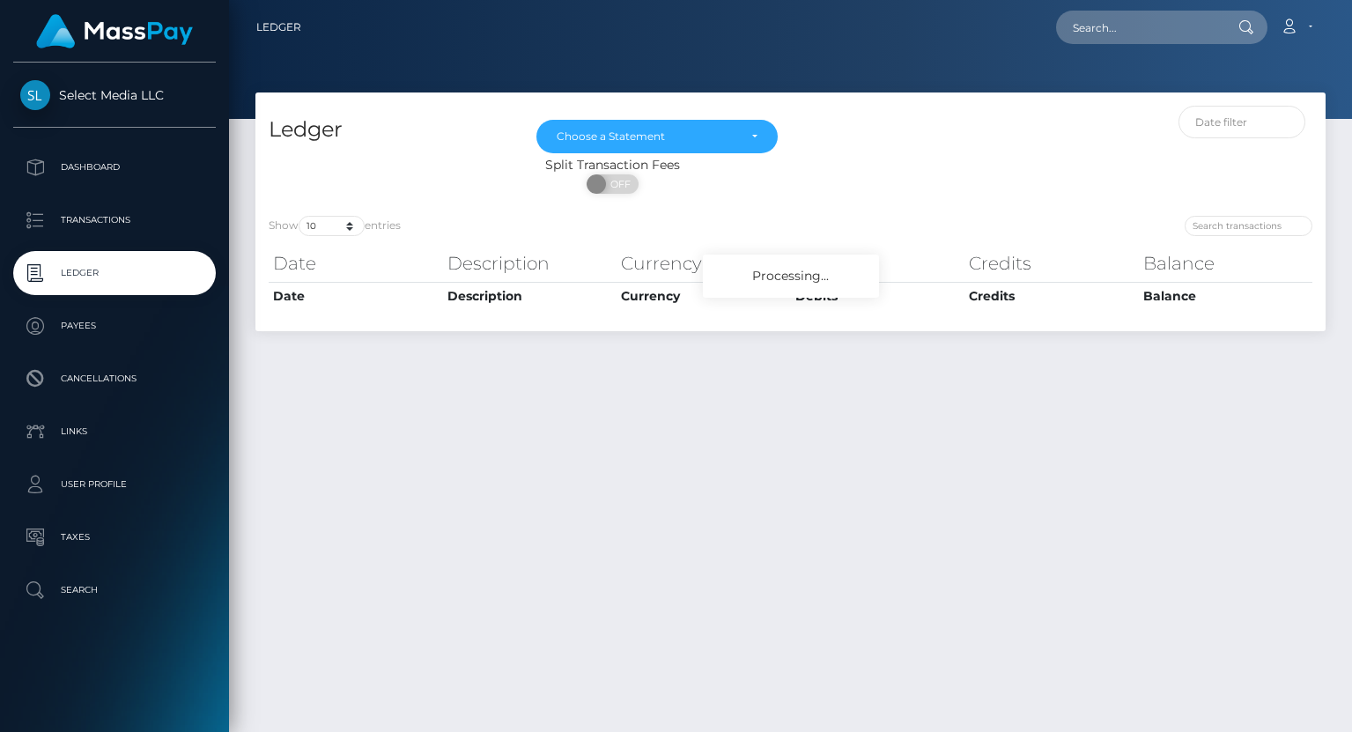  What do you see at coordinates (1248, 225) in the screenshot?
I see `input: Search transactions` at bounding box center [1248, 225].